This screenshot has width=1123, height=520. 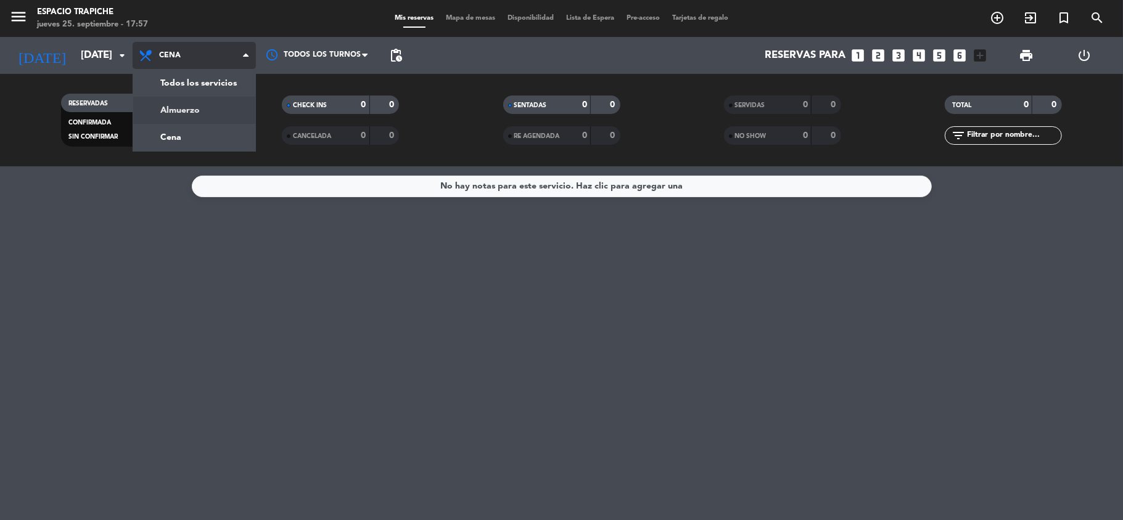 I want to click on span: Reservas para, so click(x=805, y=55).